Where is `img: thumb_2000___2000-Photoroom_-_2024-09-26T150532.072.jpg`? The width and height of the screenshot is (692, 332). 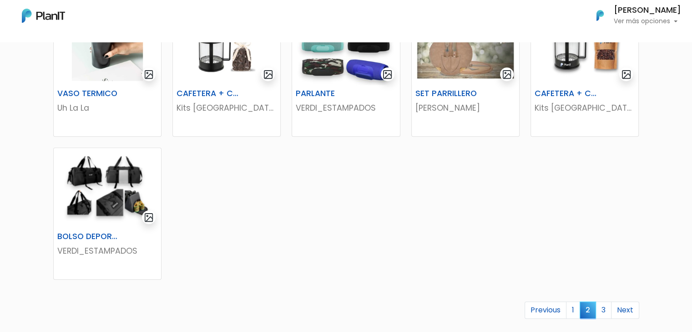
img: thumb_2000___2000-Photoroom_-_2024-09-26T150532.072.jpg is located at coordinates (346, 45).